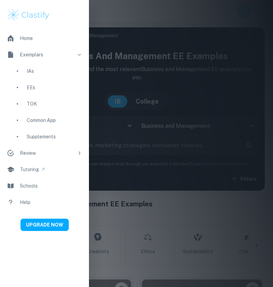  What do you see at coordinates (54, 137) in the screenshot?
I see `div: Supplements` at bounding box center [54, 137].